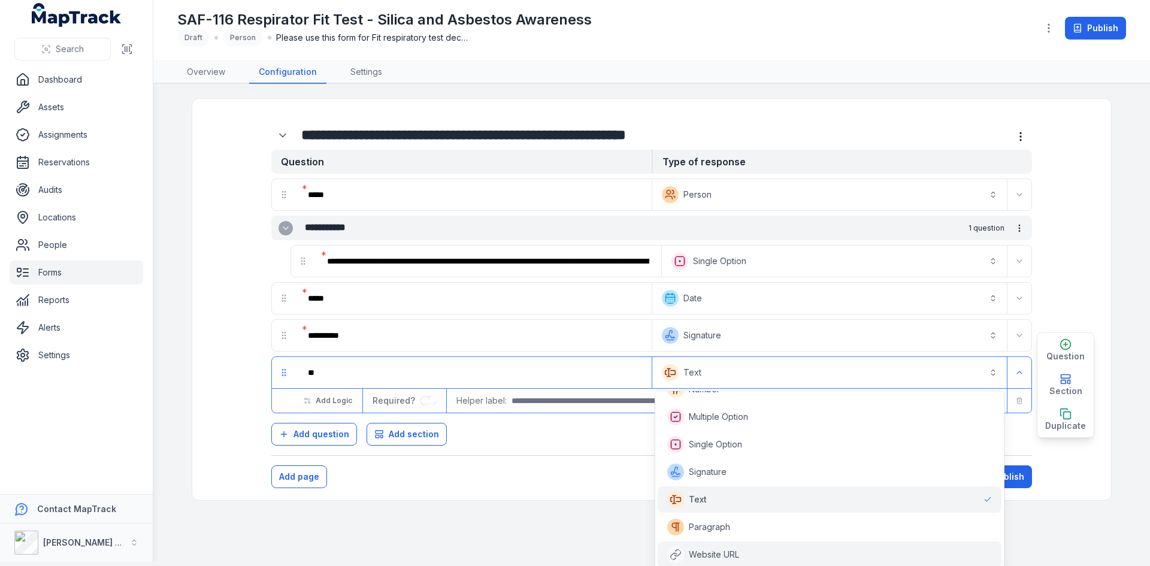 This screenshot has height=566, width=1150. Describe the element at coordinates (698, 499) in the screenshot. I see `span: Text` at that location.